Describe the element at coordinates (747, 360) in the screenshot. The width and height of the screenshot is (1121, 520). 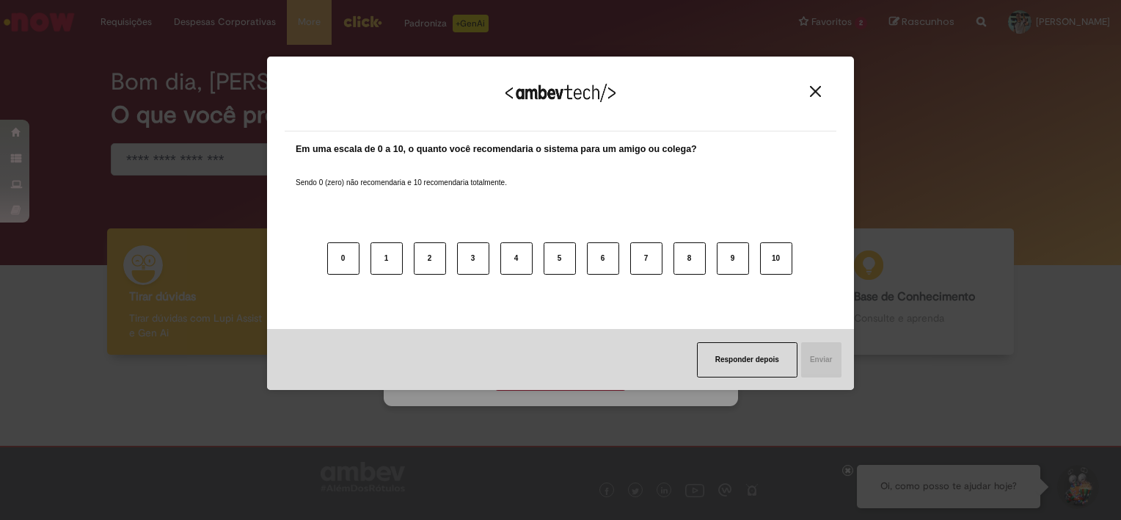
I see `button: Responder depois` at that location.